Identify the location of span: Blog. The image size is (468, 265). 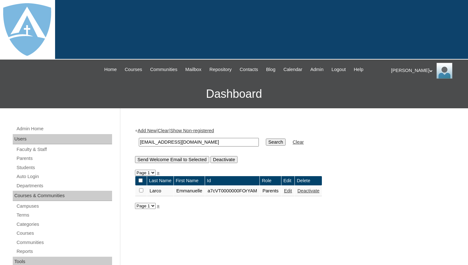
(270, 69).